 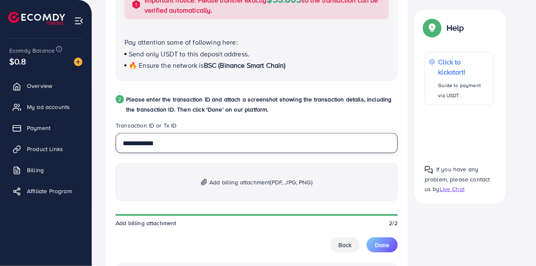 What do you see at coordinates (78, 62) in the screenshot?
I see `img: image` at bounding box center [78, 62].